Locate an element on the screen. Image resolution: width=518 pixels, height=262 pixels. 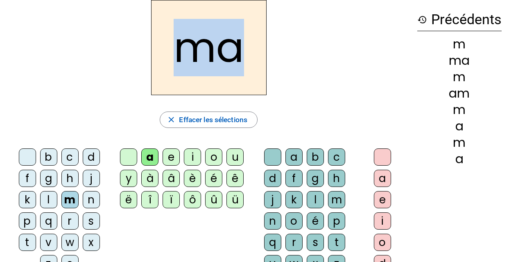
mat-icon: history is located at coordinates (422, 20).